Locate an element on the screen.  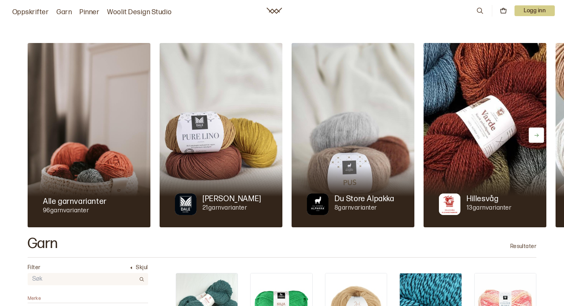
p: Resultater is located at coordinates (524, 246).